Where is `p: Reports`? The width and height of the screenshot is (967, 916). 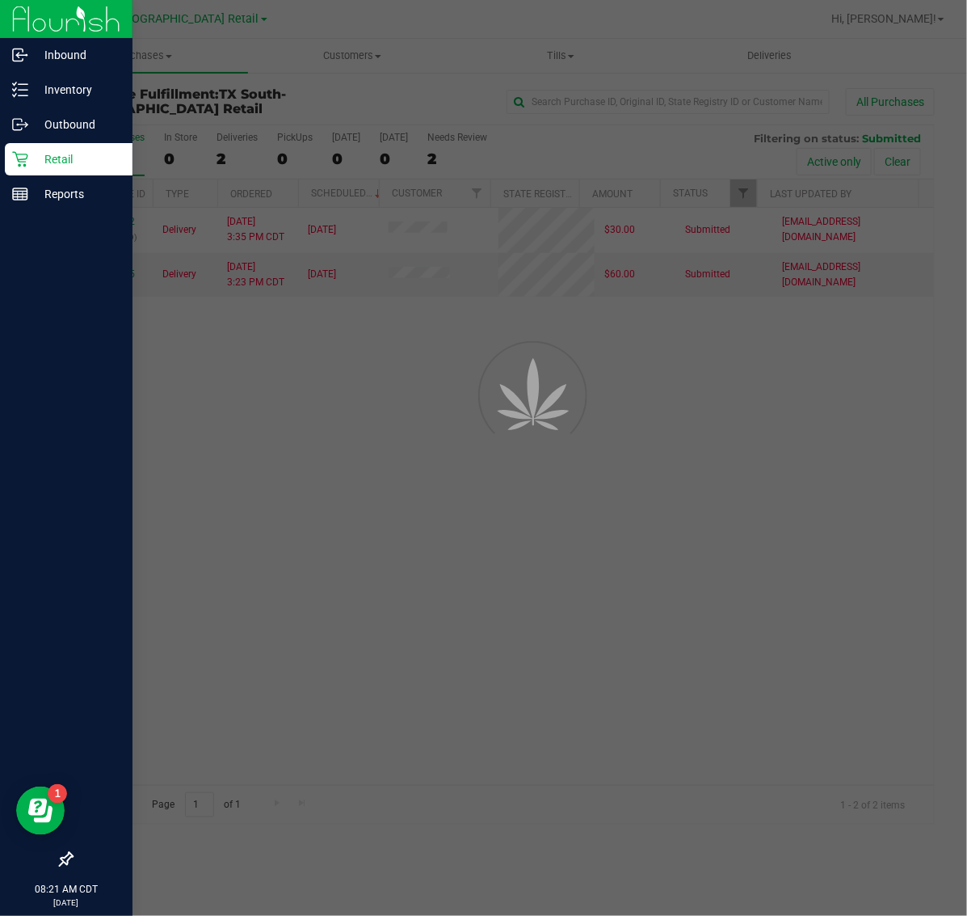
p: Reports is located at coordinates (77, 194).